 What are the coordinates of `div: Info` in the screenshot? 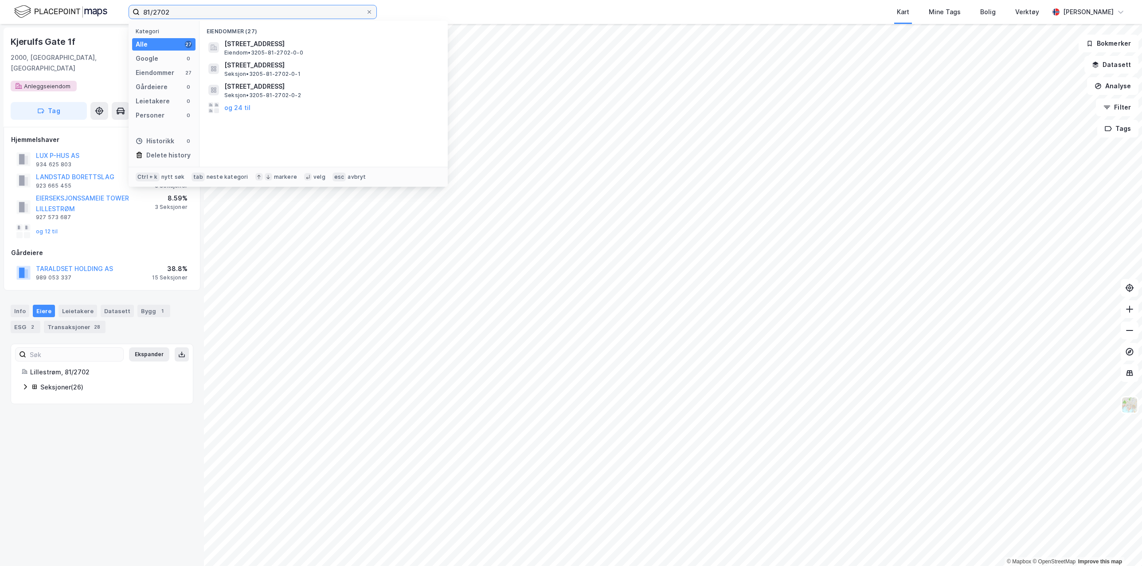 It's located at (20, 311).